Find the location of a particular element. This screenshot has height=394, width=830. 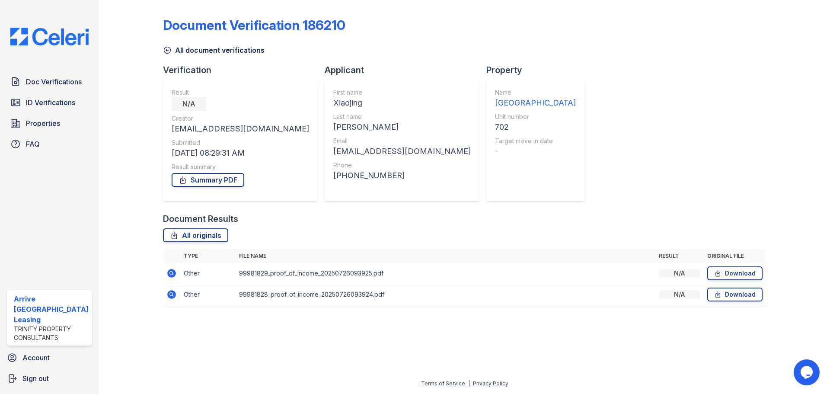

img: CE_Logo_Blue-a8612792a0a2168367f1c8372b55b34899dd931a85d93a1a3d3e32e68fde9ad4.png is located at coordinates (49, 36).